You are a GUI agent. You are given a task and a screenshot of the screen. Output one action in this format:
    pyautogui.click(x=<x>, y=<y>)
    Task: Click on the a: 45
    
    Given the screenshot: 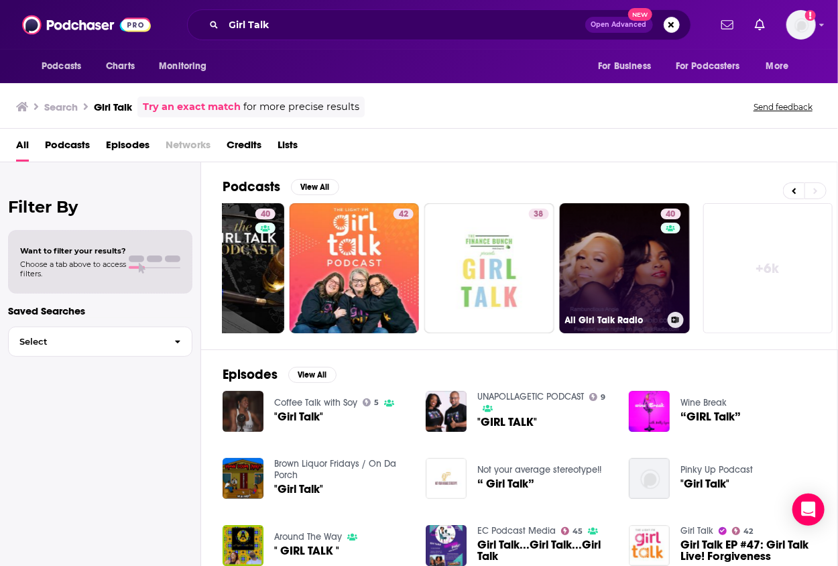 What is the action you would take?
    pyautogui.click(x=572, y=531)
    